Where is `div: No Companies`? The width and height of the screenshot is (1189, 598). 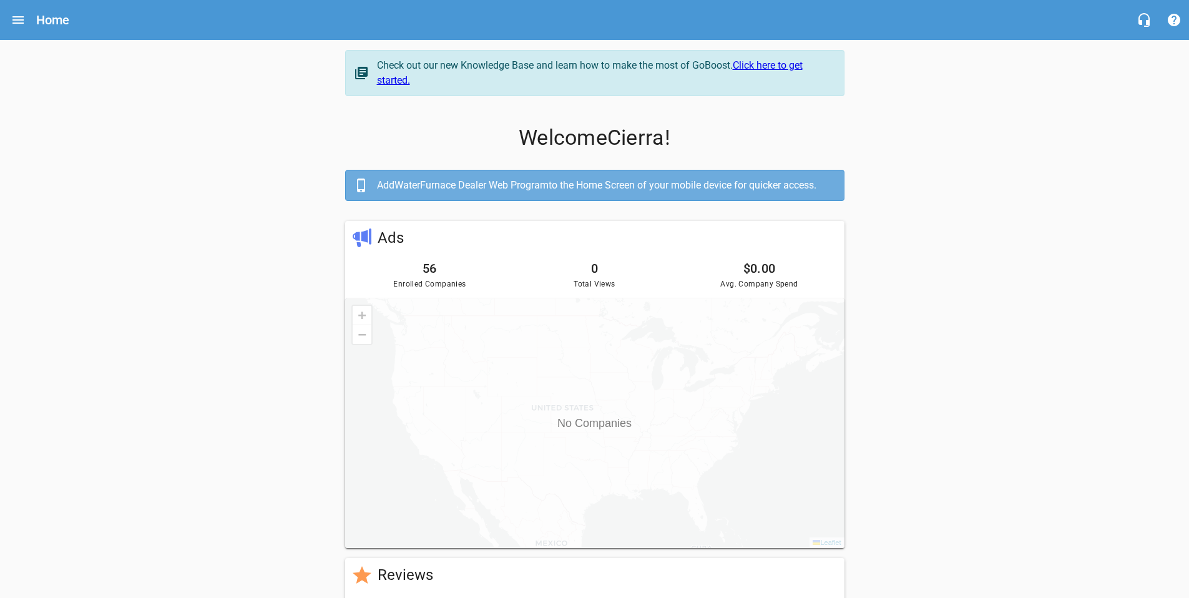
div: No Companies is located at coordinates (595, 423).